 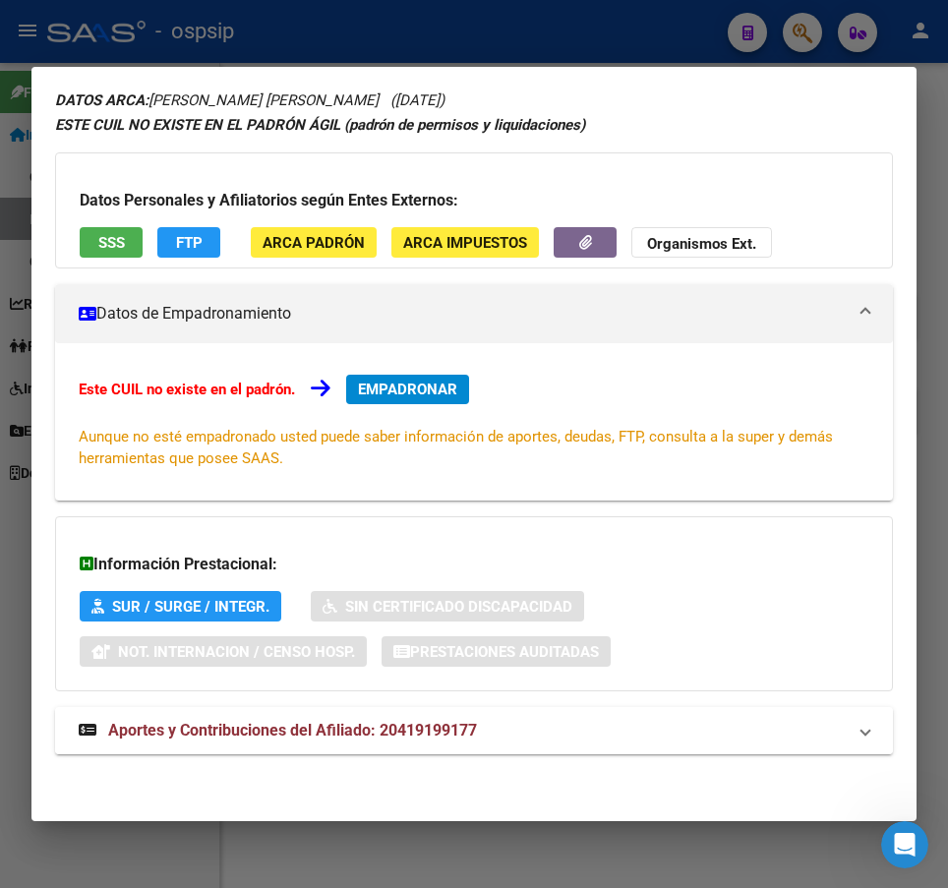 What do you see at coordinates (447, 606) in the screenshot?
I see `button: Sin Certificado Discapacidad` at bounding box center [447, 606].